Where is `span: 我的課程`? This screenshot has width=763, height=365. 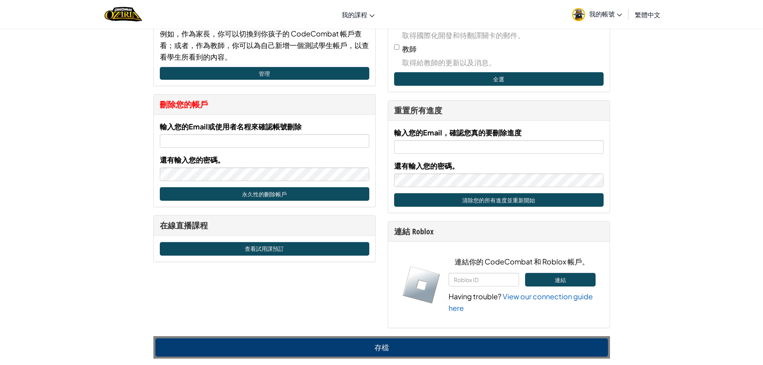 span: 我的課程 is located at coordinates (355, 14).